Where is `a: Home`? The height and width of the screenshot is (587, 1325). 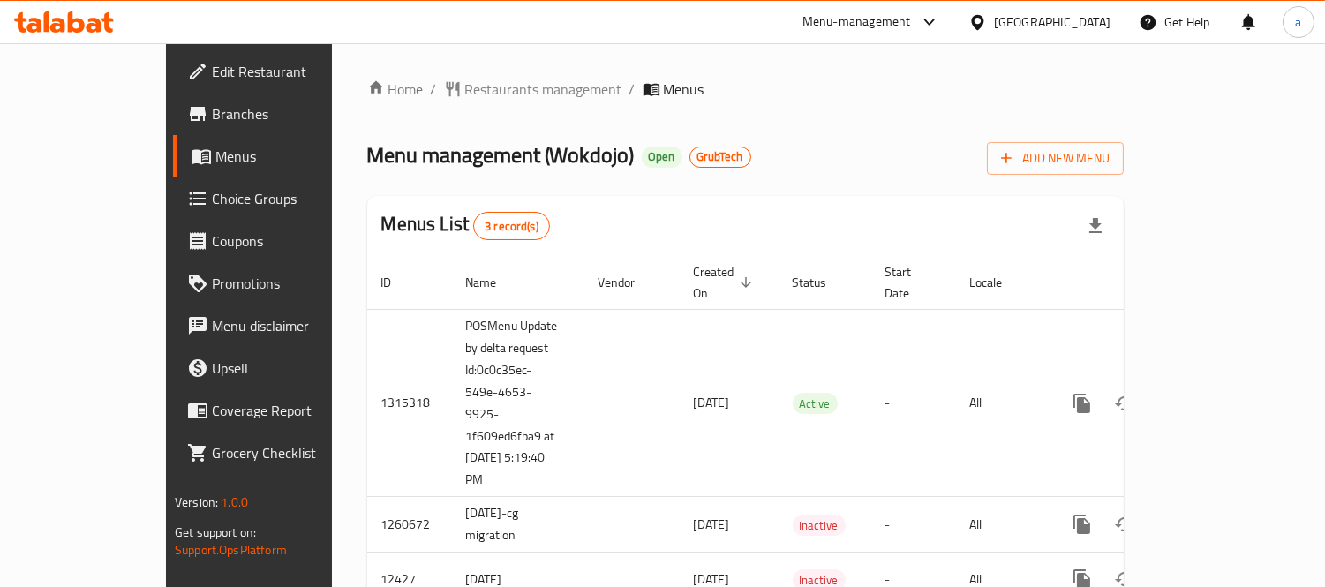
a: Home is located at coordinates (395, 89).